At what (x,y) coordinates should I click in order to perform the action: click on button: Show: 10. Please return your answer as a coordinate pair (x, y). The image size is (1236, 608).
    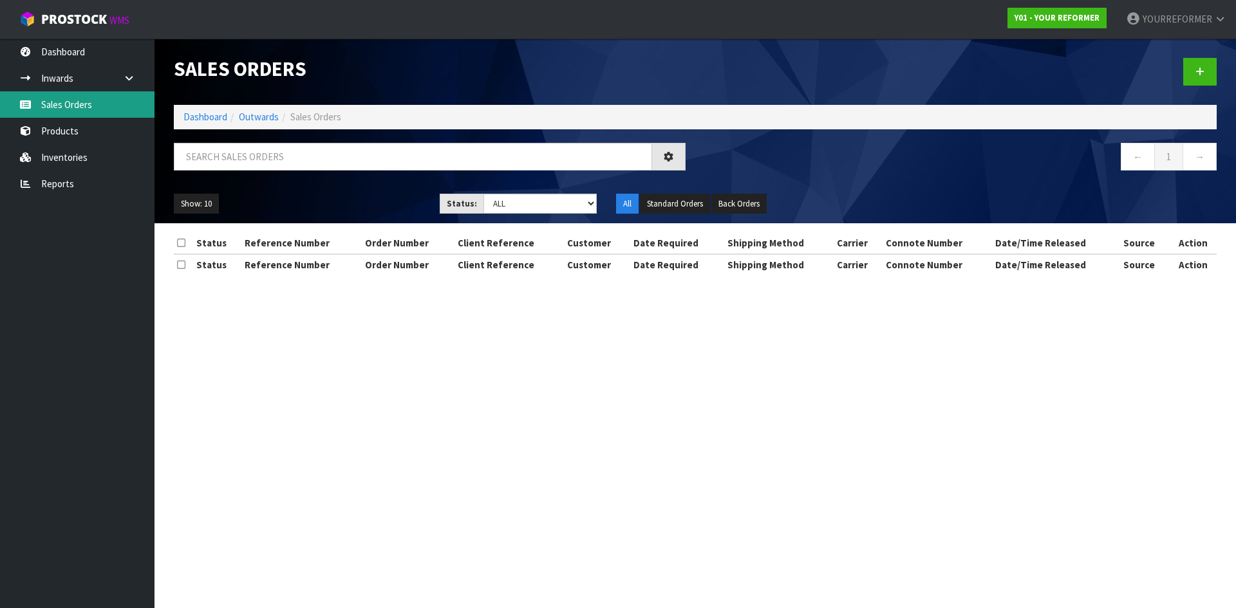
    Looking at the image, I should click on (196, 204).